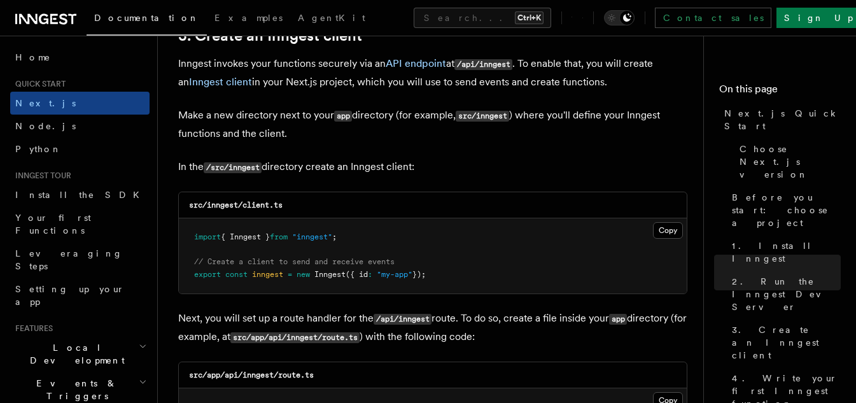  Describe the element at coordinates (433, 167) in the screenshot. I see `p: In the directory create an Inngest client:` at that location.